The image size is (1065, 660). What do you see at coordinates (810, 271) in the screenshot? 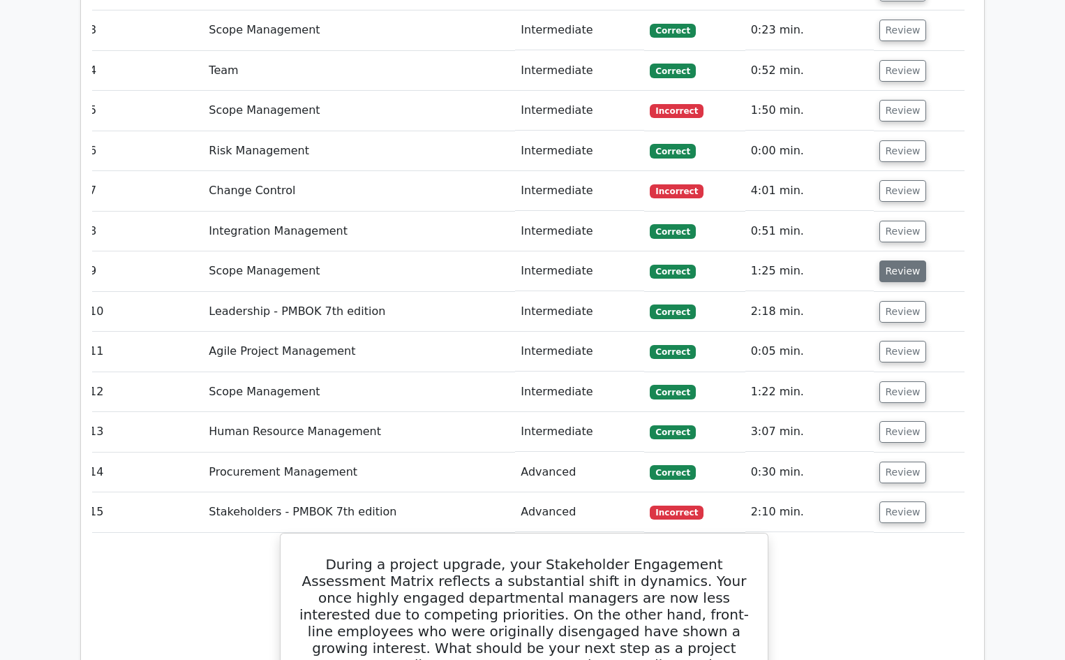
I see `td: 1:25 min.` at bounding box center [810, 271].